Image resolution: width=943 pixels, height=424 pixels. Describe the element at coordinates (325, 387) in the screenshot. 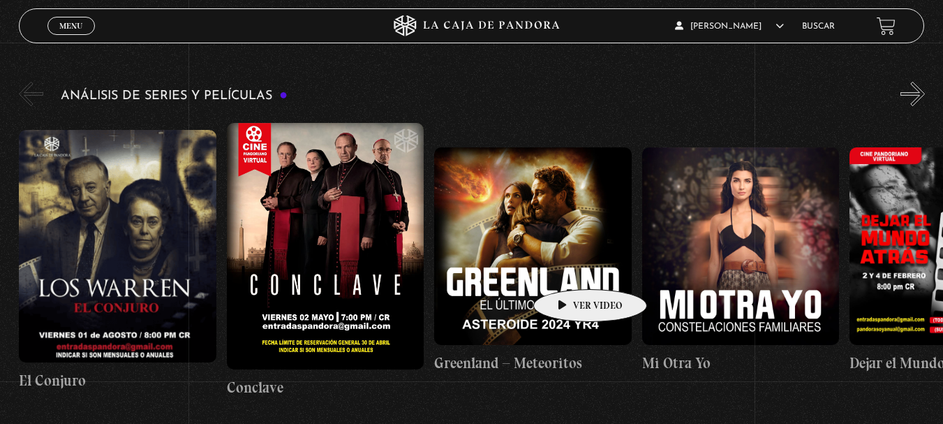

I see `h4: Conclave` at that location.